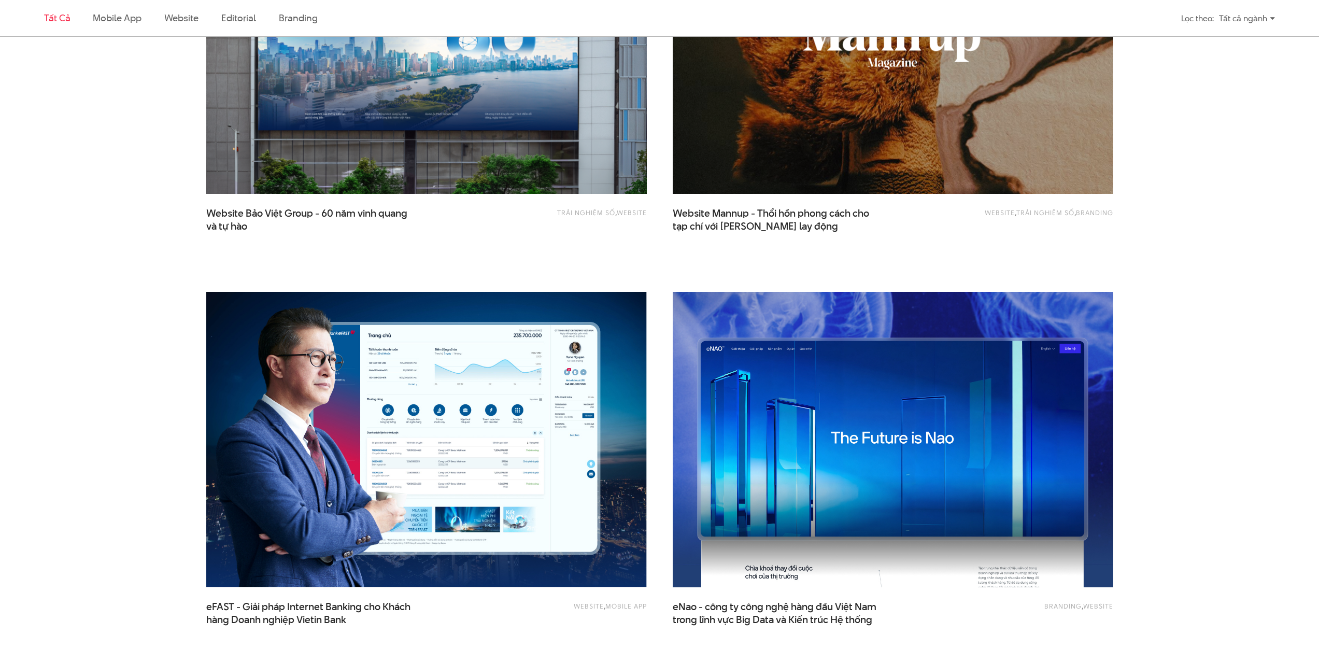 The width and height of the screenshot is (1319, 663). What do you see at coordinates (227, 227) in the screenshot?
I see `span: và tự hào` at bounding box center [227, 227].